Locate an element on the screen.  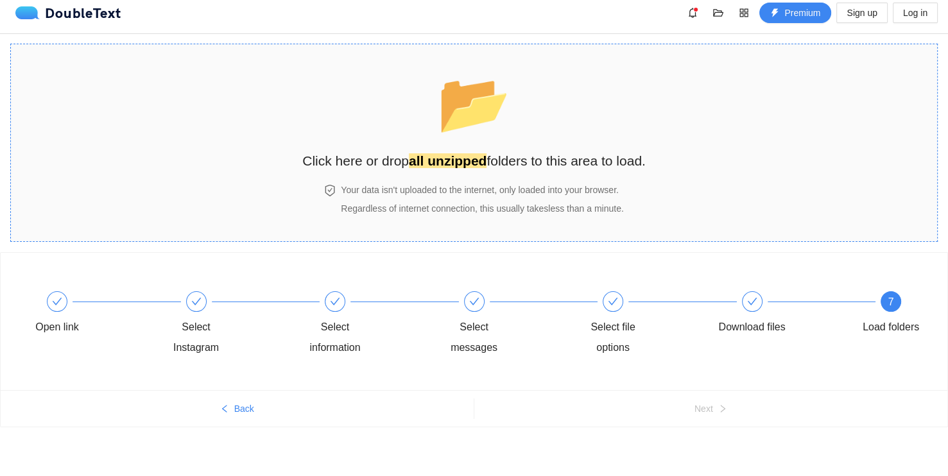
button: Log in is located at coordinates (915, 13).